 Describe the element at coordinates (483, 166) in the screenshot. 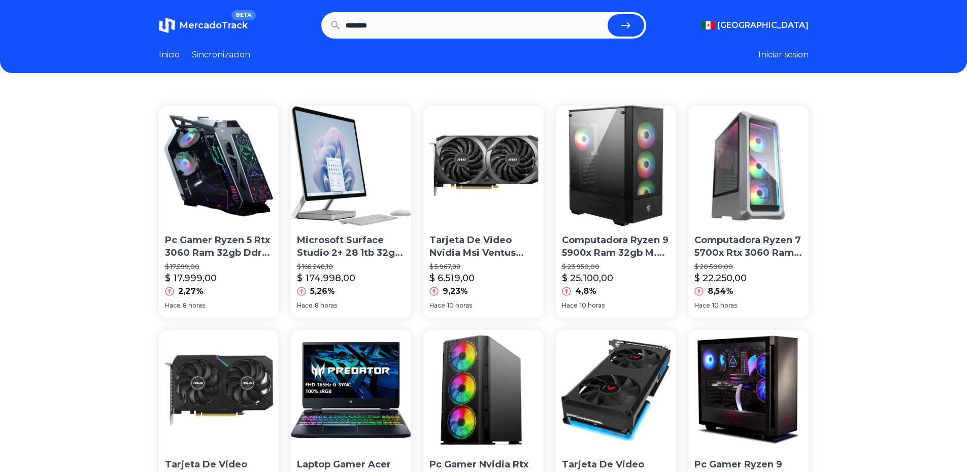

I see `img: Tarjeta De Video Nvidia Msi Ventus Geforce Rtx 30 Series Rtx 3060 Geforce Rtx 3060 Ventus 2x 12g ...` at that location.